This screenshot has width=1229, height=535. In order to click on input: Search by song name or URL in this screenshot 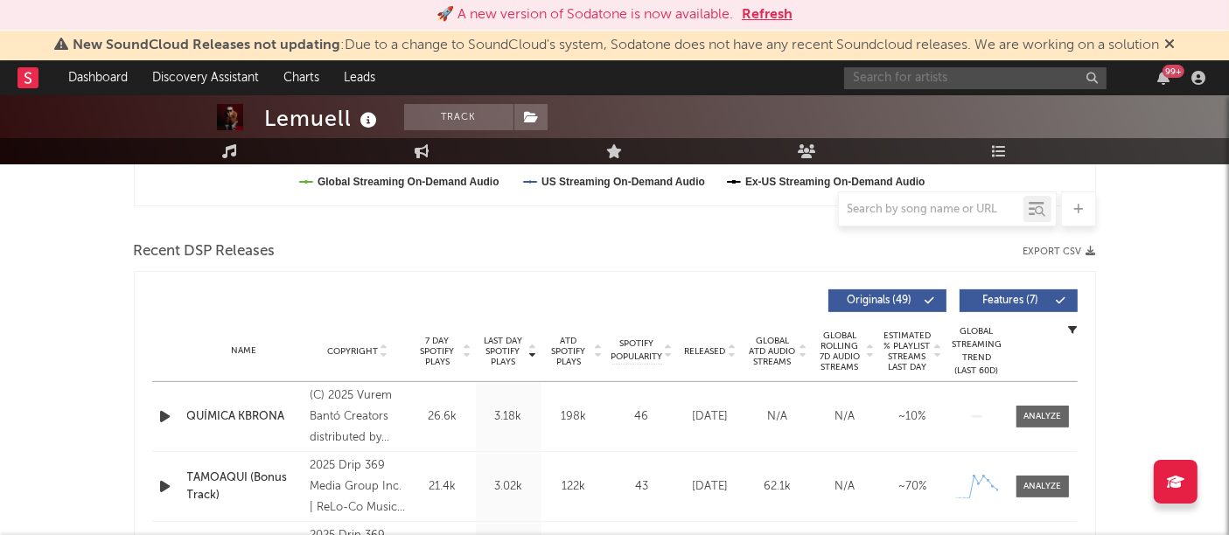, I will do `click(930, 210)`.